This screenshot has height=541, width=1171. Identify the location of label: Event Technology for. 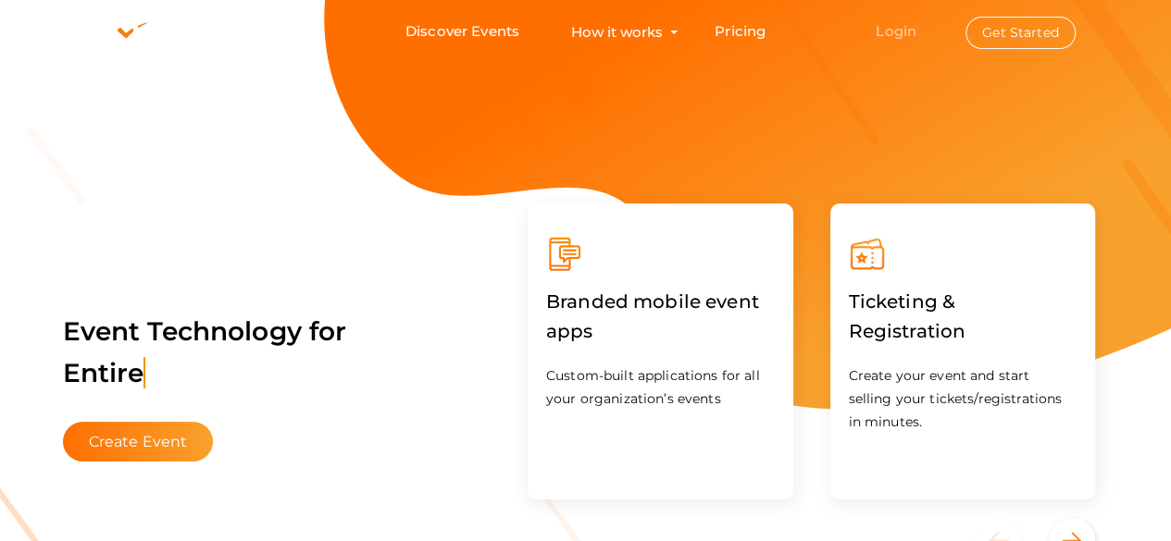
(204, 353).